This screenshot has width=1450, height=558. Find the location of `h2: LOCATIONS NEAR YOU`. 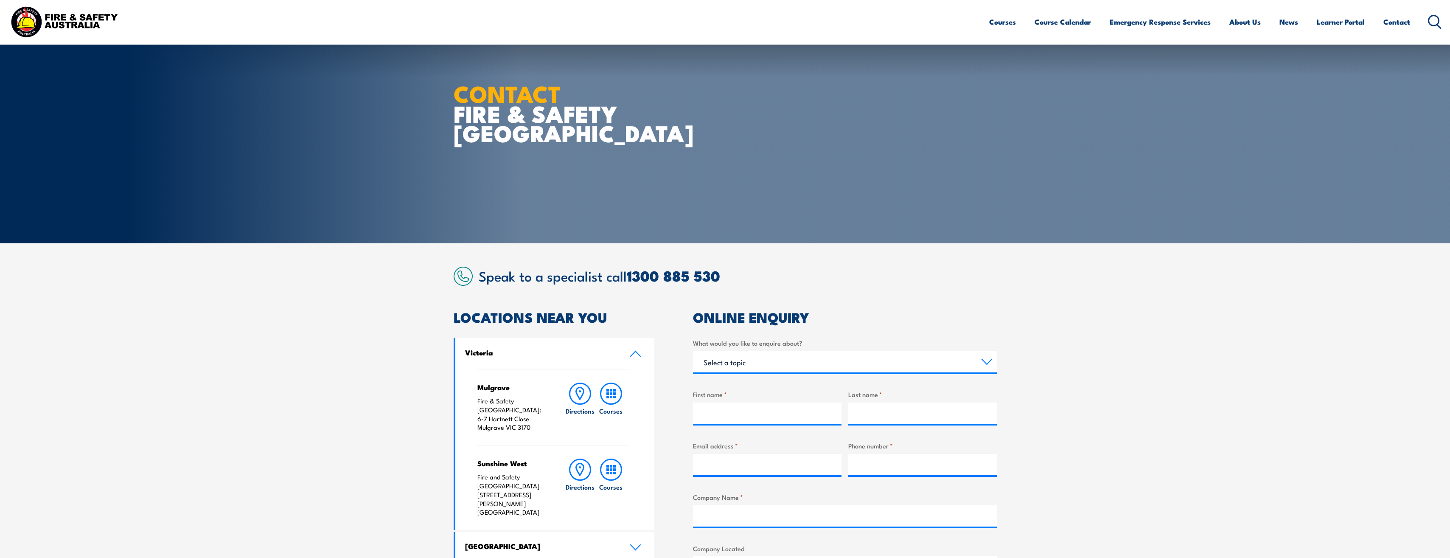

h2: LOCATIONS NEAR YOU is located at coordinates (554, 317).